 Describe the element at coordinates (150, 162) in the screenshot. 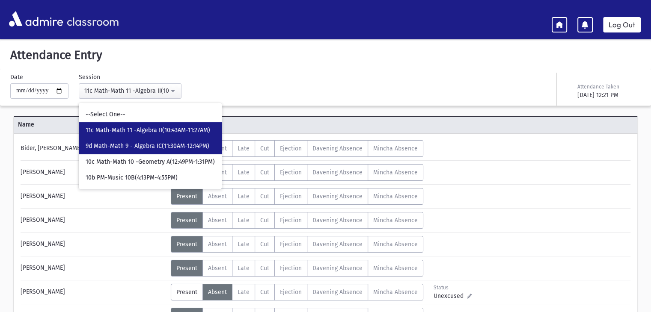

I see `span: 10c Math-Math 10 -Geometry A(12:49PM-1:31PM)` at that location.